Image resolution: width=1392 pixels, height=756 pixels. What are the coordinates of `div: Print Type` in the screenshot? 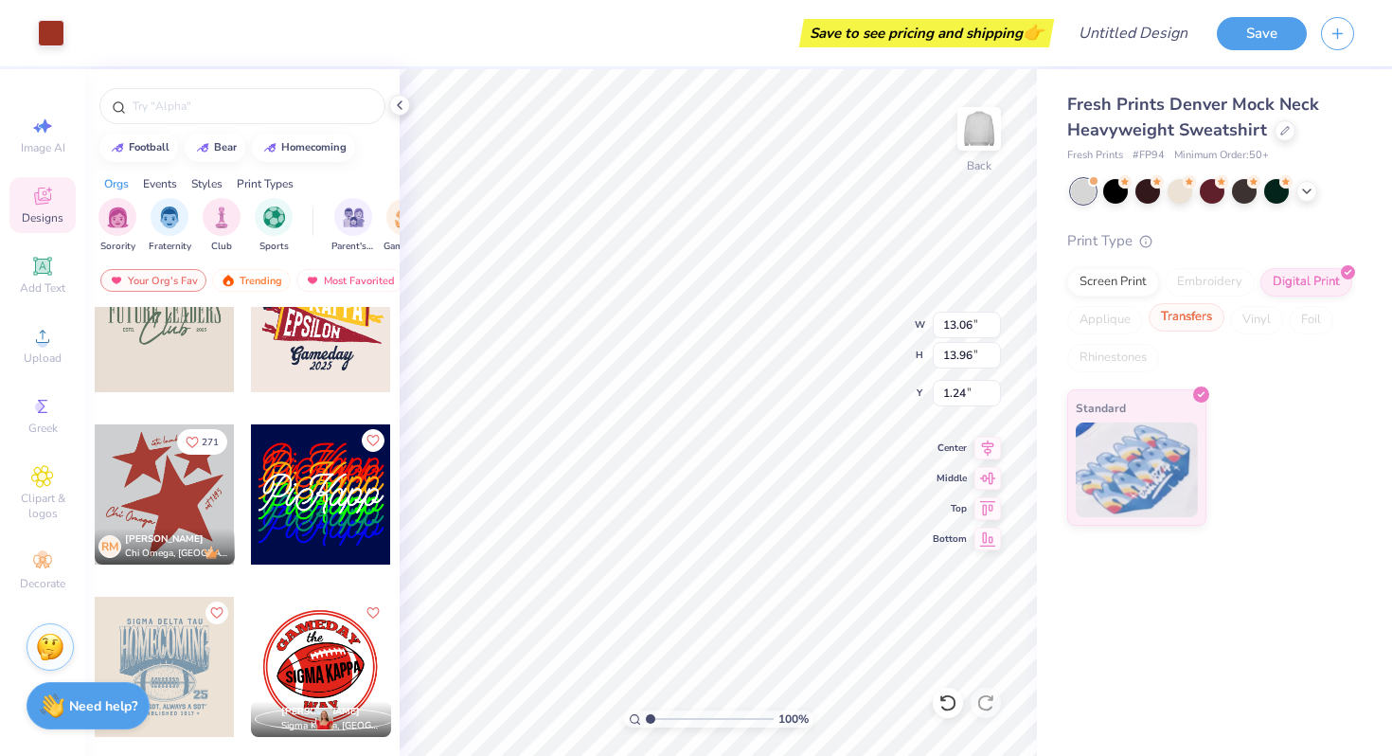 It's located at (1210, 240).